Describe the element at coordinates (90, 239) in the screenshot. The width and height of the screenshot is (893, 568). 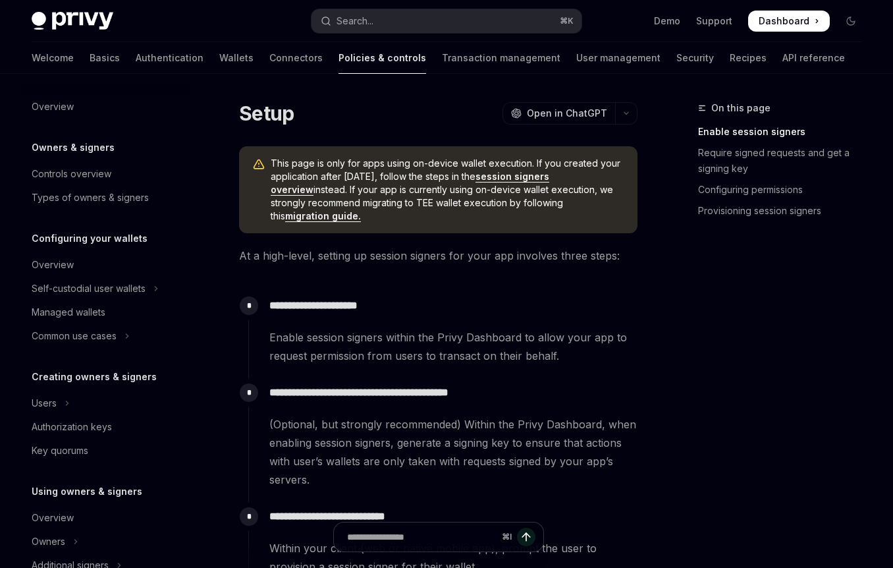
I see `h5: Configuring your wallets` at that location.